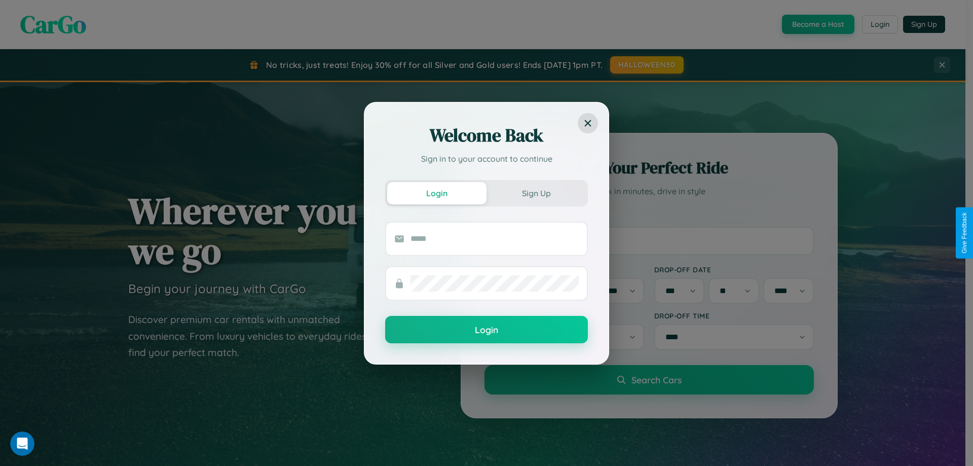  What do you see at coordinates (965, 233) in the screenshot?
I see `div: Give Feedback` at bounding box center [965, 233].